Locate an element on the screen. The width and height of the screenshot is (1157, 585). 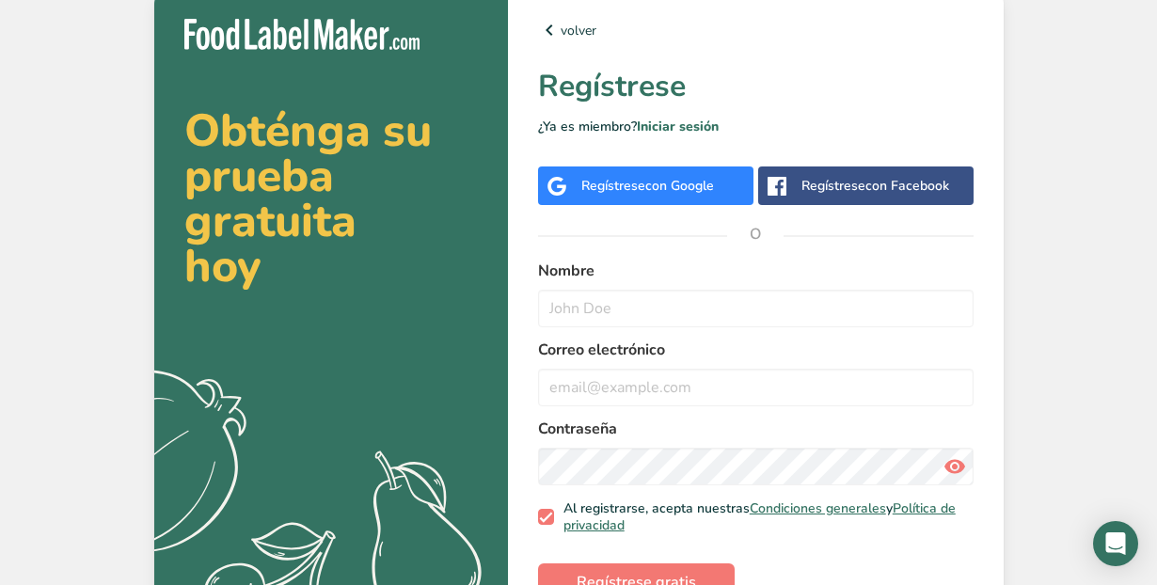
input: email@example.com is located at coordinates (755, 388).